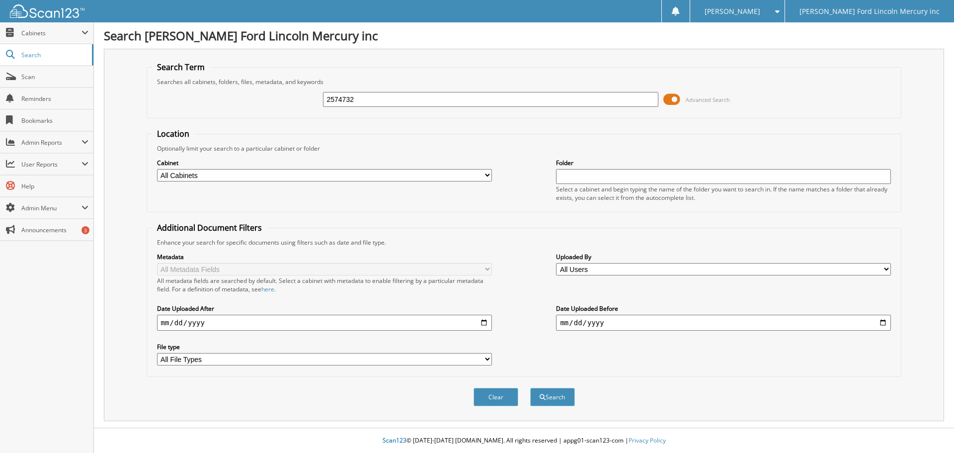  I want to click on a: Privacy Policy, so click(647, 440).